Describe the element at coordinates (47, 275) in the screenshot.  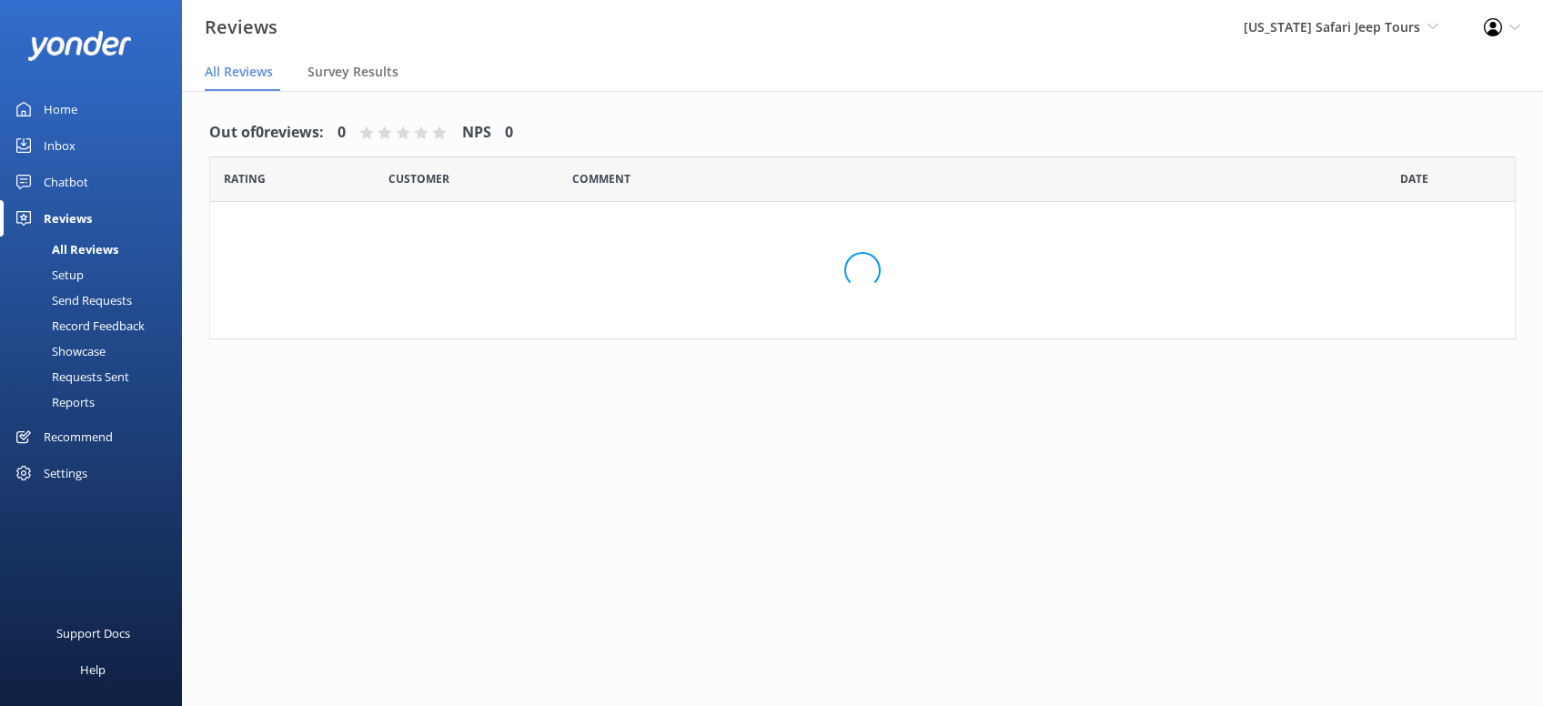
I see `div: Setup` at that location.